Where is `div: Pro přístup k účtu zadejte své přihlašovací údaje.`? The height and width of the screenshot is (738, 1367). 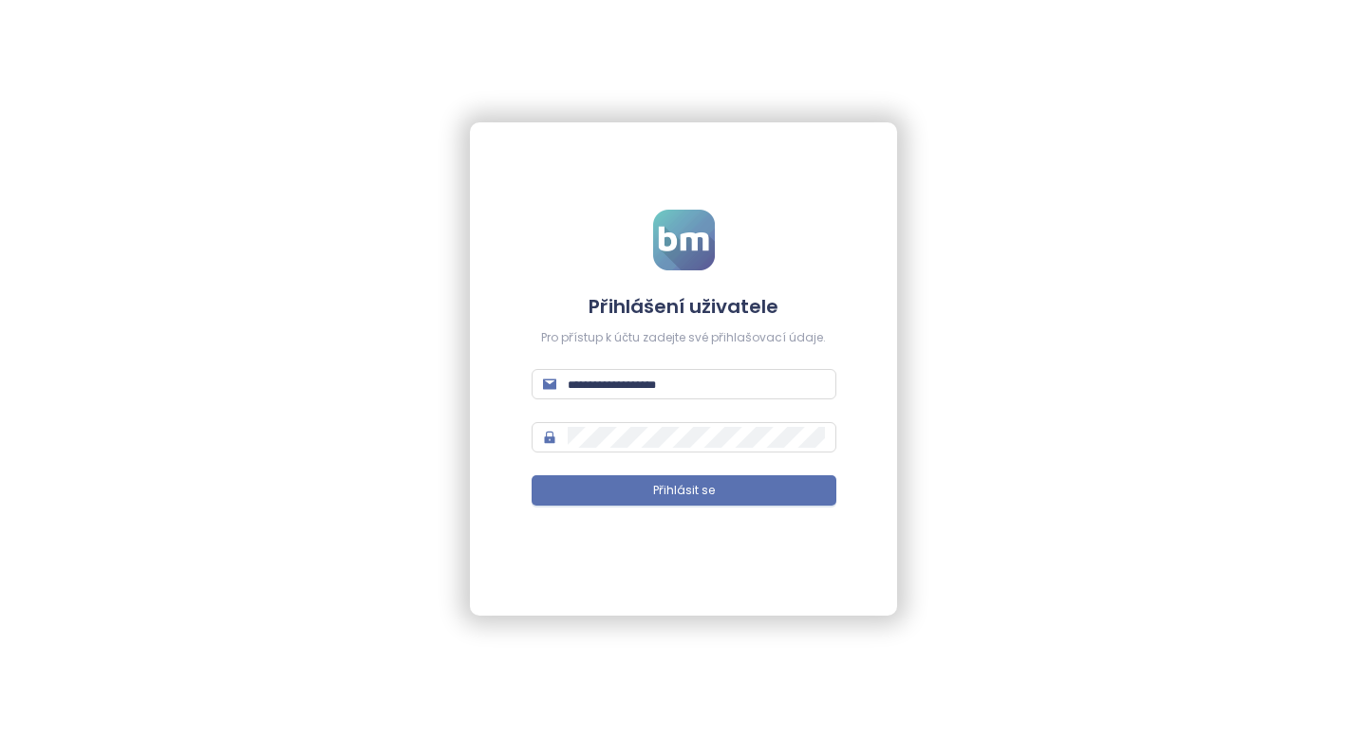 div: Pro přístup k účtu zadejte své přihlašovací údaje. is located at coordinates (683, 338).